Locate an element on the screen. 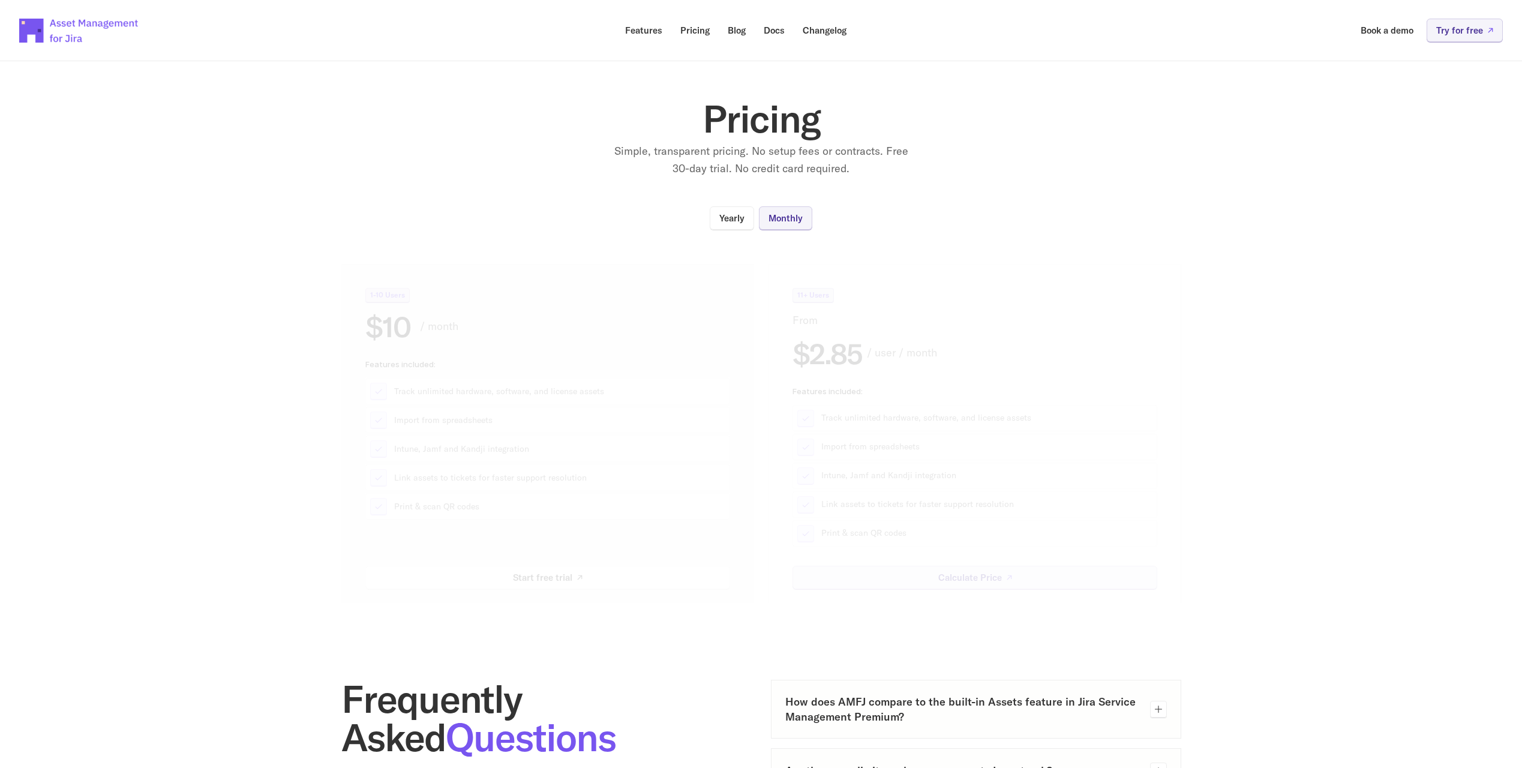 This screenshot has height=768, width=1522. p: Simple, transparent pricing. No setup fees or contracts. Free 30-day trial. No credit card required. is located at coordinates (761, 160).